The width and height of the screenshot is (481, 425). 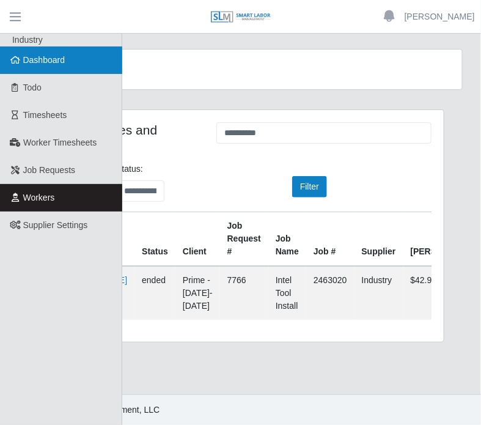 What do you see at coordinates (241, 17) in the screenshot?
I see `img: SLM Logo` at bounding box center [241, 17].